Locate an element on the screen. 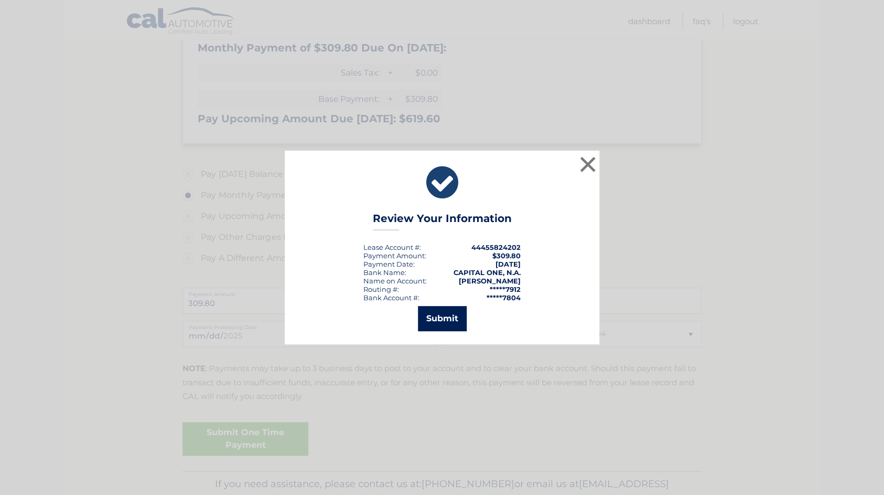 The image size is (884, 495). div: Lease Account #: is located at coordinates (392, 247).